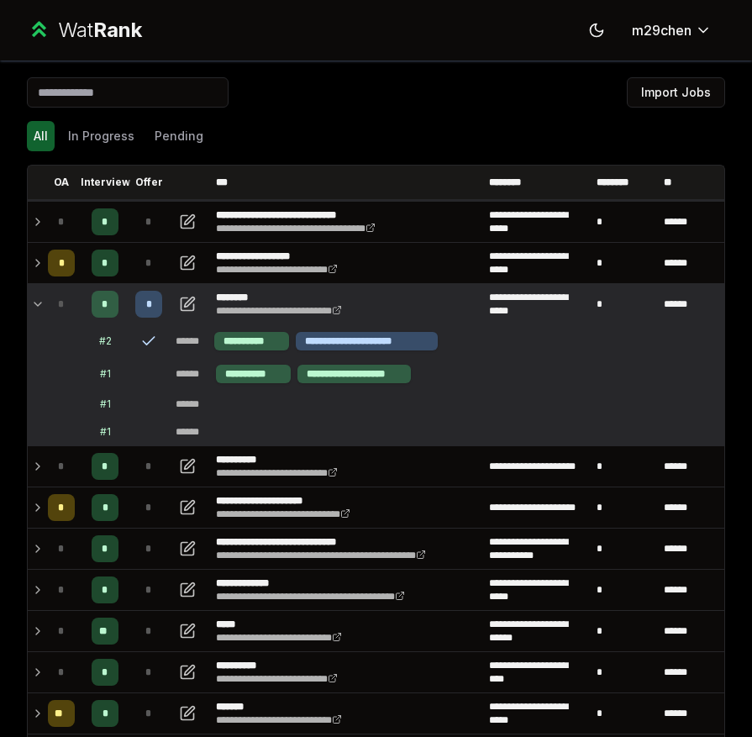 The image size is (752, 737). What do you see at coordinates (100, 30) in the screenshot?
I see `div: Wat` at bounding box center [100, 30].